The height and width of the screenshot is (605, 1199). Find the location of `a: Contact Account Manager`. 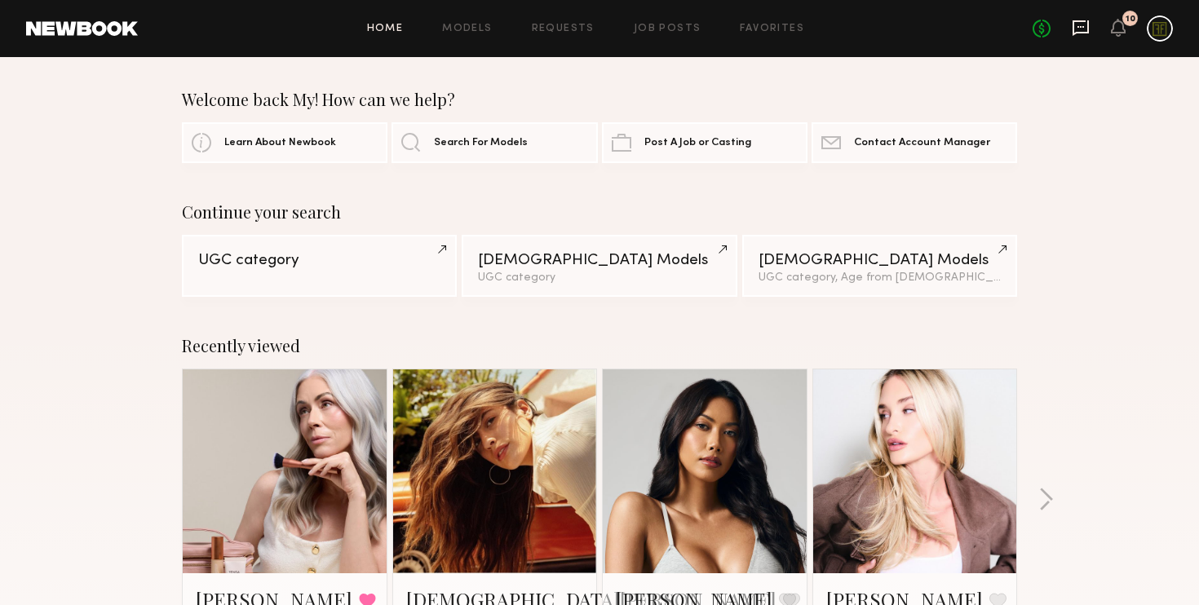

a: Contact Account Manager is located at coordinates (914, 143).